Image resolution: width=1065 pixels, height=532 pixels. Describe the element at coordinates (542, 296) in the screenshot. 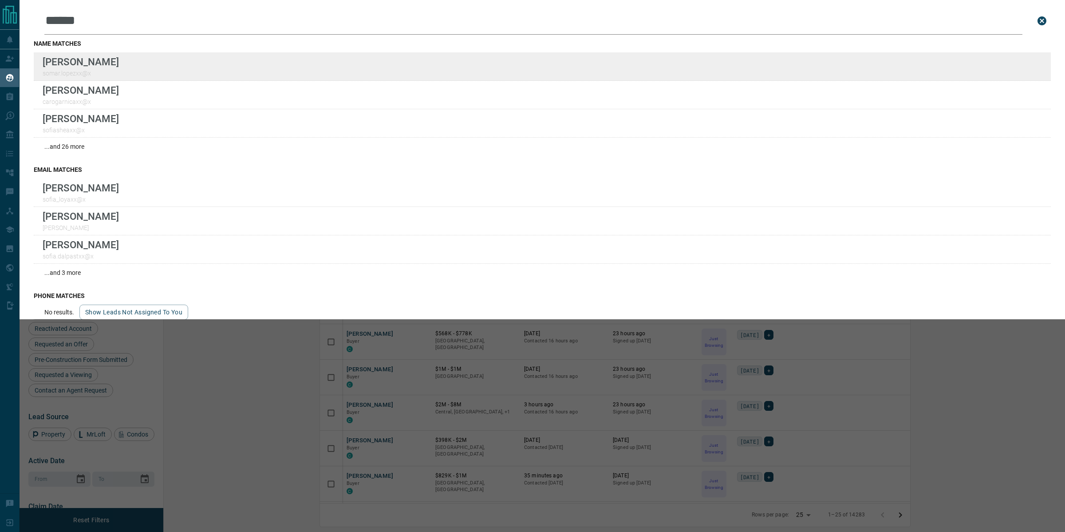

I see `h3: phone matches` at that location.